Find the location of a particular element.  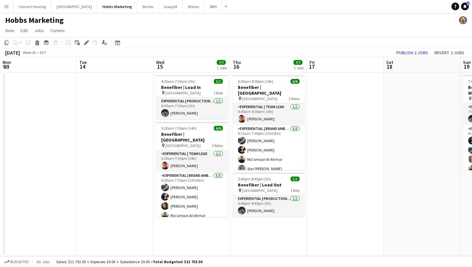

a: Jobs is located at coordinates (39, 30).